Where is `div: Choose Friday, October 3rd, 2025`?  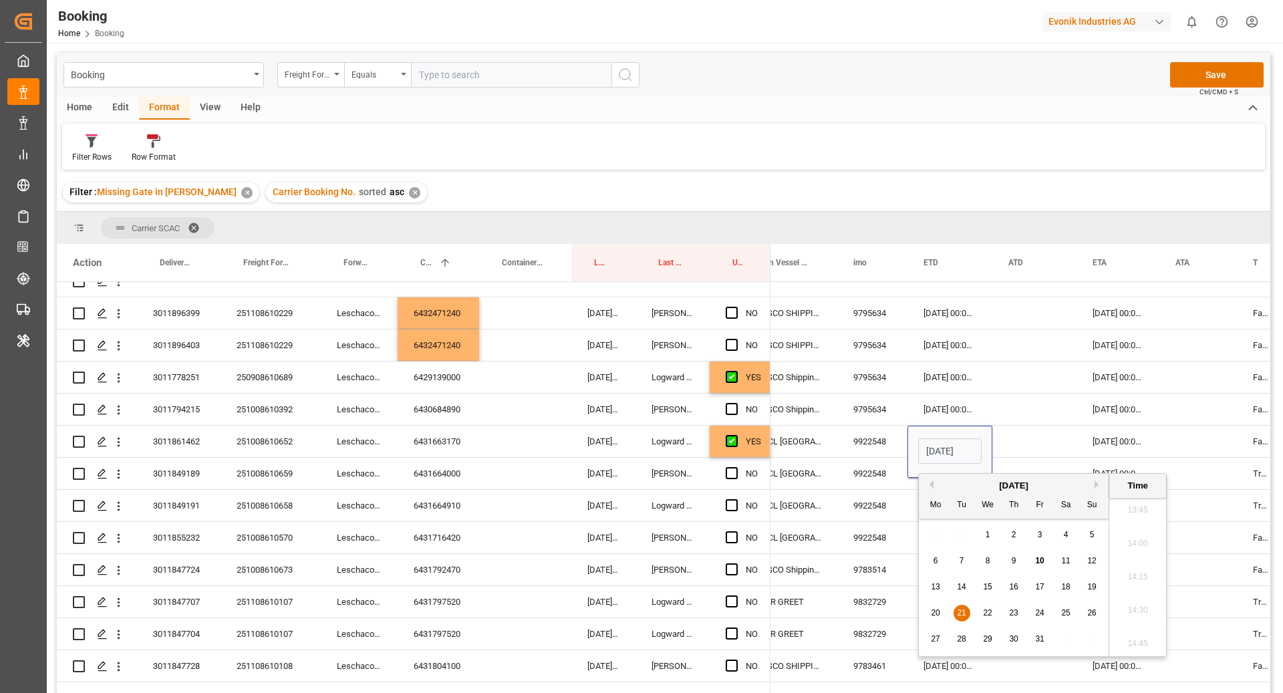
div: Choose Friday, October 3rd, 2025 is located at coordinates (1040, 535).